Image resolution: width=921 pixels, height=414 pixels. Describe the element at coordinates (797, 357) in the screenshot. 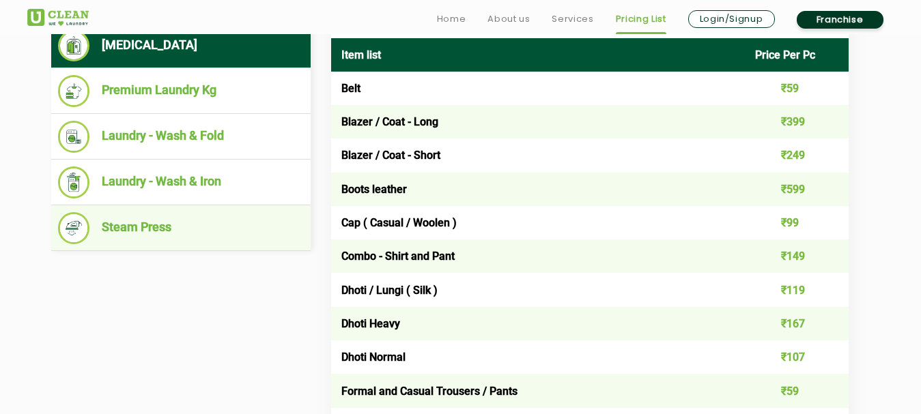

I see `td: ₹107` at that location.